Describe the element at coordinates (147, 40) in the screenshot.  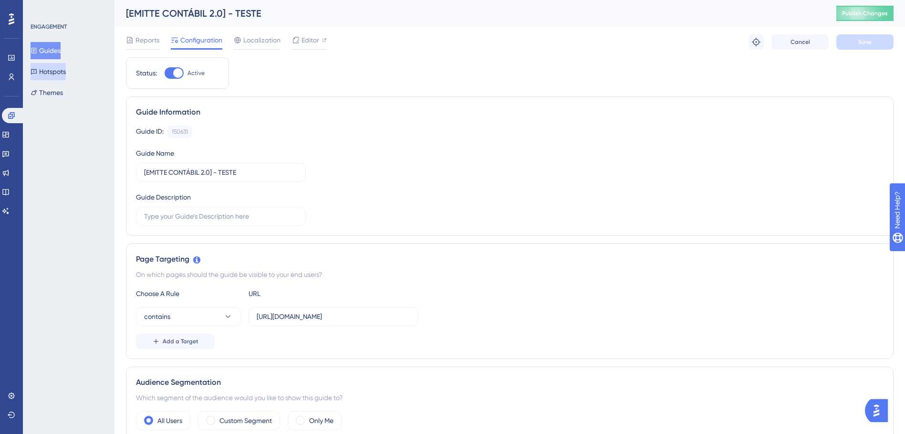
I see `span: Reports` at that location.